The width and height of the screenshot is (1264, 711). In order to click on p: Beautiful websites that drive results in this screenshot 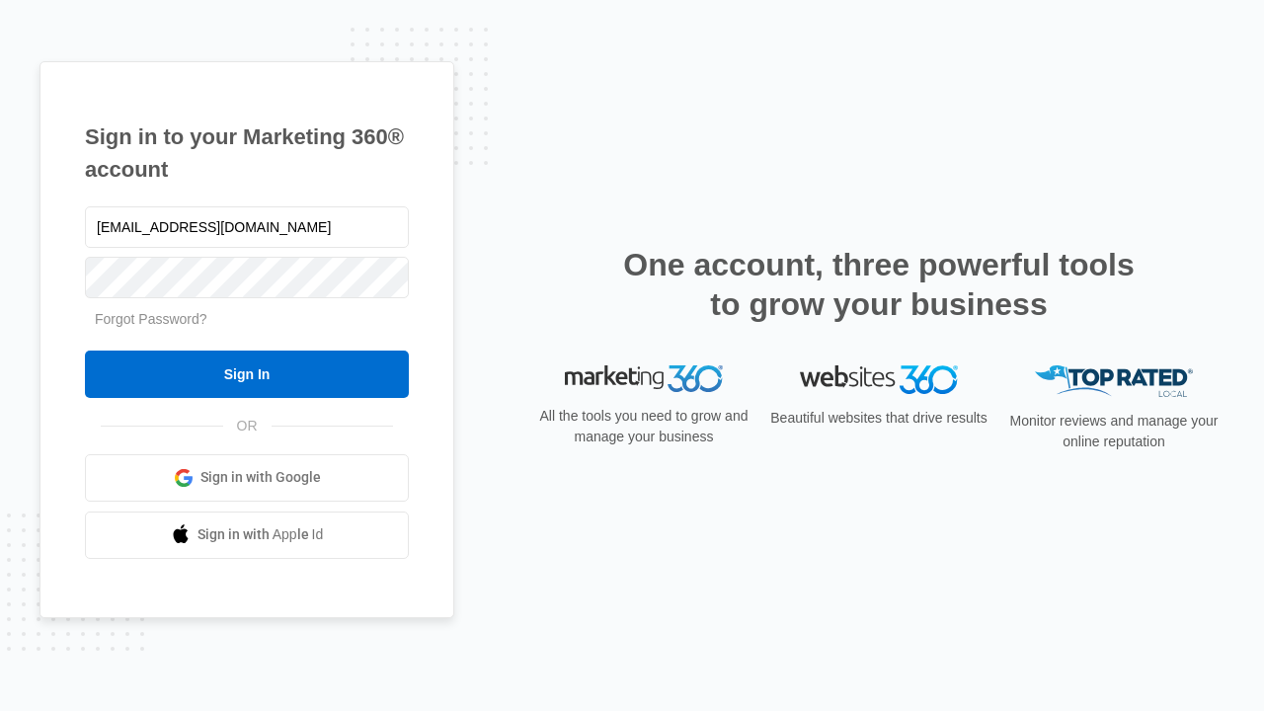, I will do `click(879, 418)`.